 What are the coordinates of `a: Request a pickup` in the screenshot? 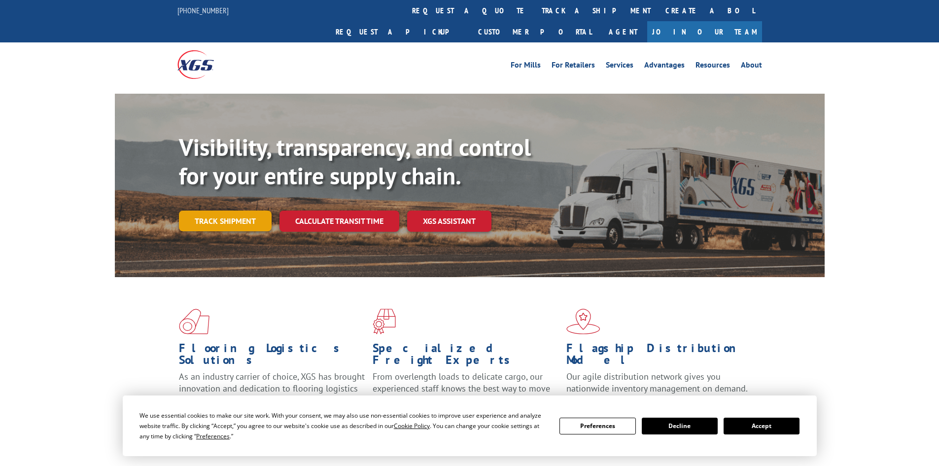 It's located at (399, 32).